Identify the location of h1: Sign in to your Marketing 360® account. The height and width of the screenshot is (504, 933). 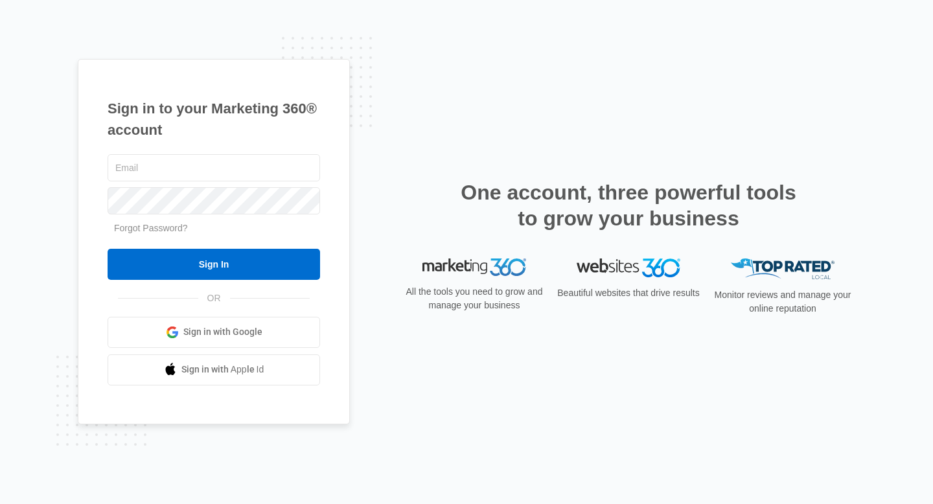
(214, 119).